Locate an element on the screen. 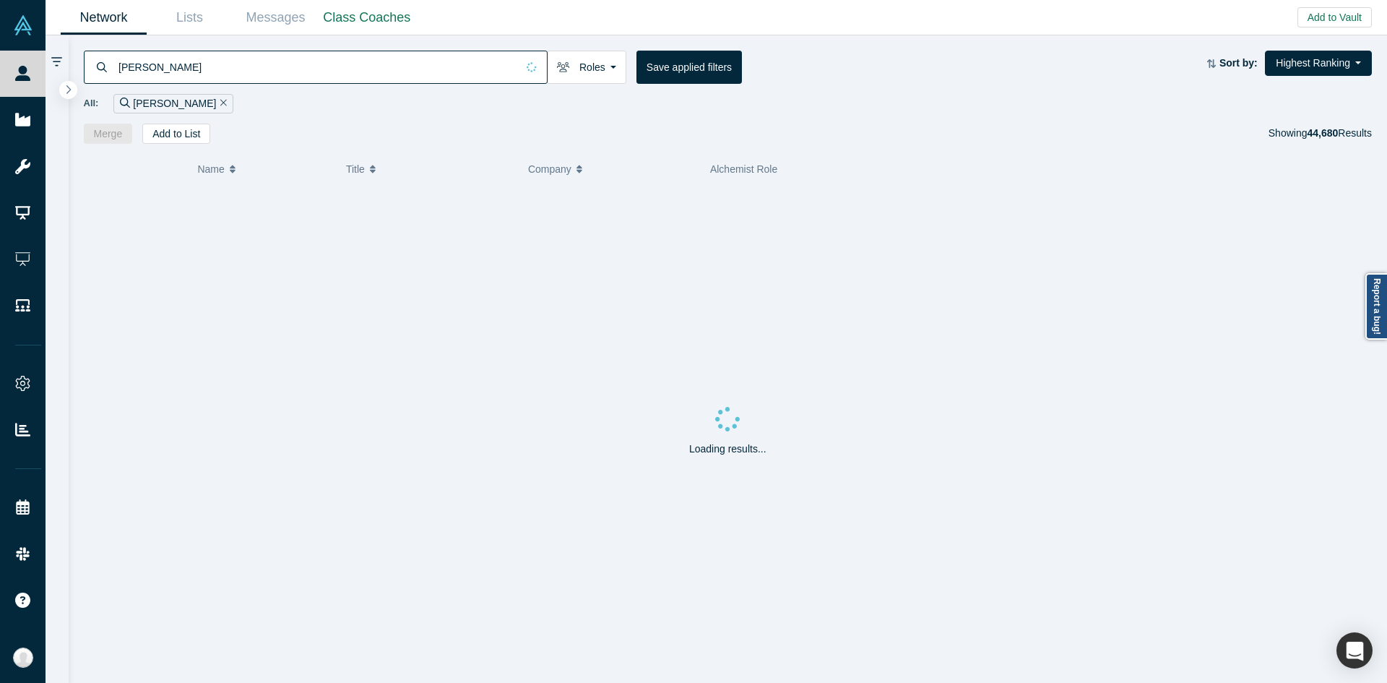  a: Messages is located at coordinates (275, 17).